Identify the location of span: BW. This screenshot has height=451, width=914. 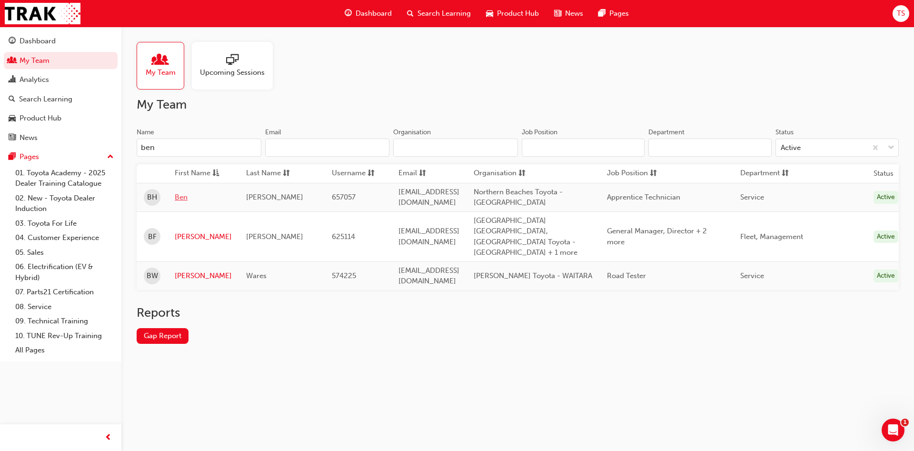
(152, 276).